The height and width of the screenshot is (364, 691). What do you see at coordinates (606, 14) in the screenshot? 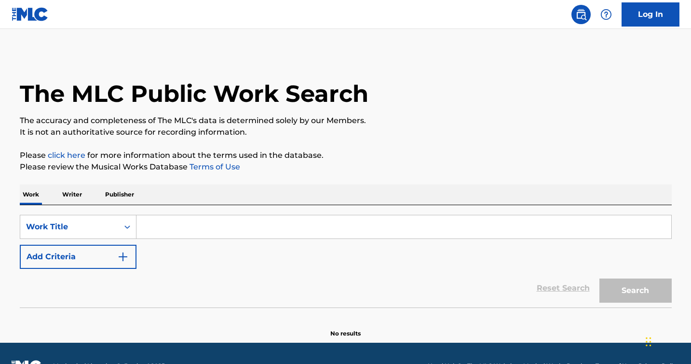
I see `div: Help` at bounding box center [606, 14].